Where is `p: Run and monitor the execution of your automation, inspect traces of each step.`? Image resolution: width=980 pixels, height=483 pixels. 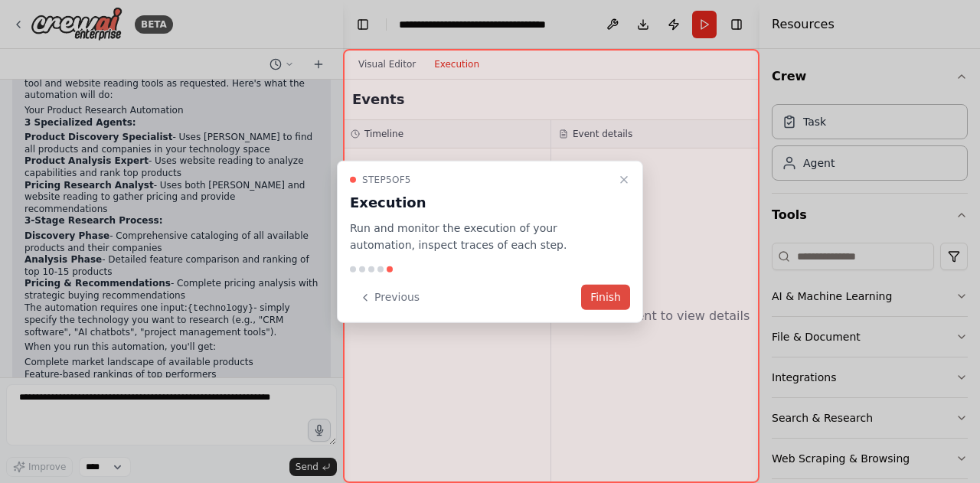
p: Run and monitor the execution of your automation, inspect traces of each step. is located at coordinates (481, 237).